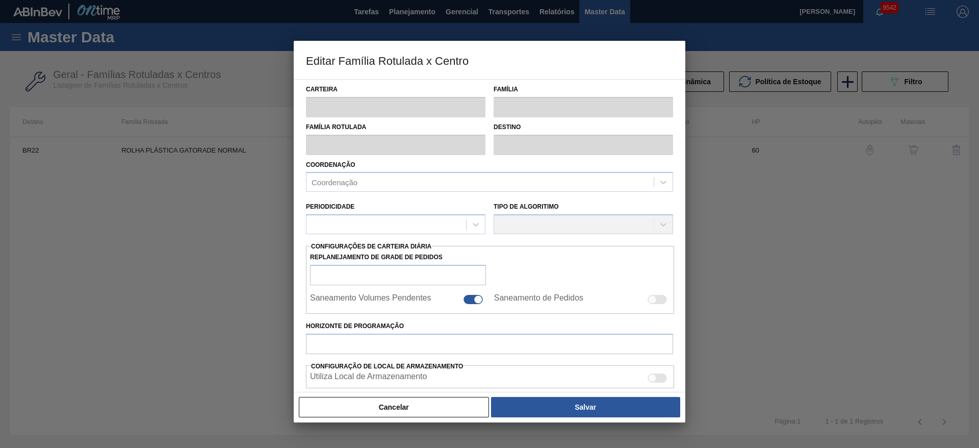 Image resolution: width=979 pixels, height=448 pixels. Describe the element at coordinates (371, 299) in the screenshot. I see `label: Saneamento Volumes Pendentes` at that location.